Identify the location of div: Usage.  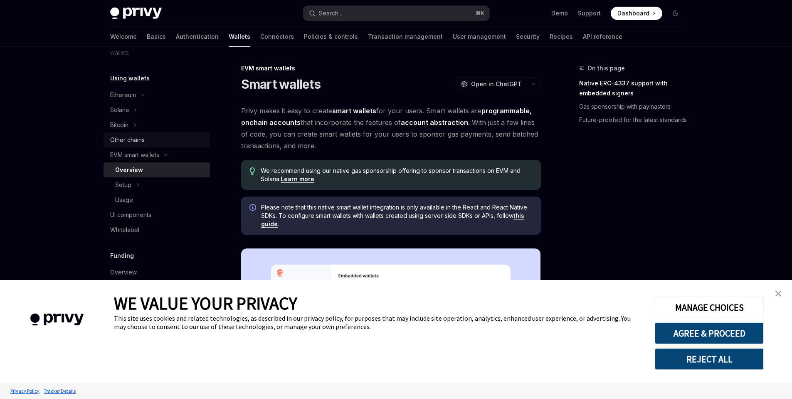
(124, 200).